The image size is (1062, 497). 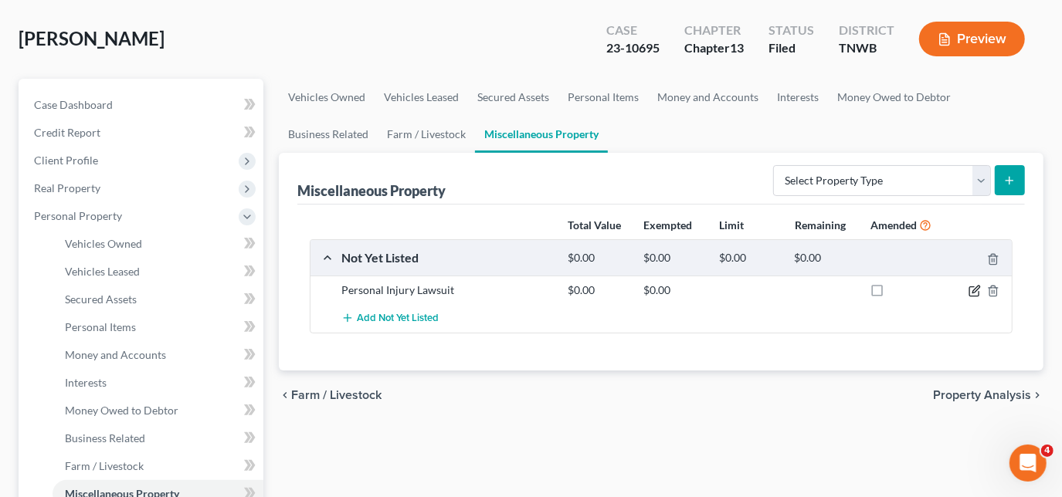 What do you see at coordinates (66, 160) in the screenshot?
I see `span: Client Profile` at bounding box center [66, 160].